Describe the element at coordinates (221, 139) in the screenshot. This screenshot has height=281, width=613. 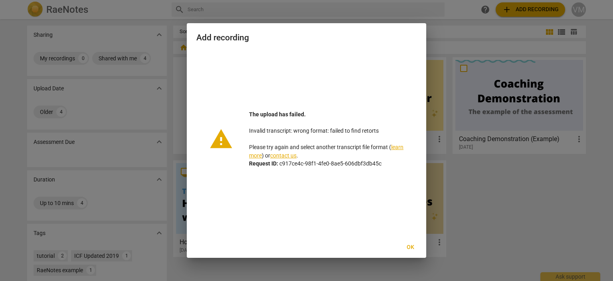
I see `span: warning` at that location.